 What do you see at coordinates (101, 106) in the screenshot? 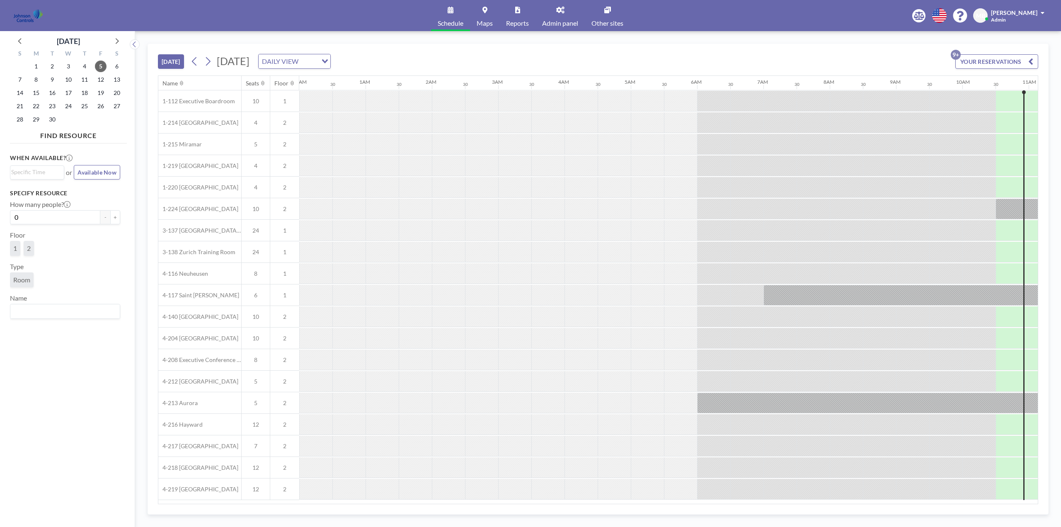
I see `span: Friday, September 26, 2025` at bounding box center [101, 106].